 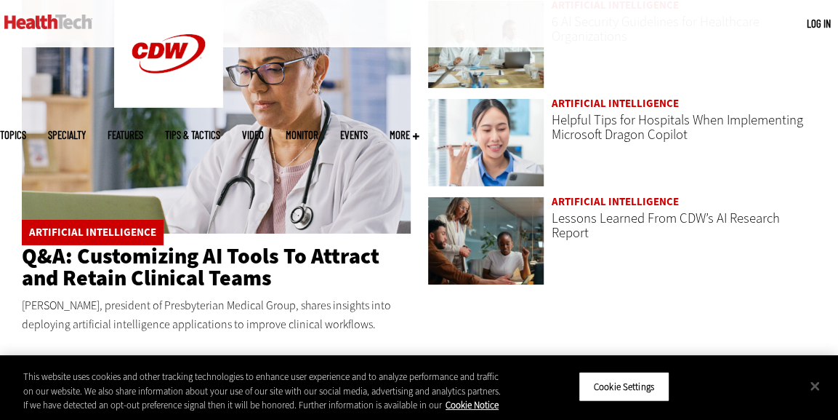 I want to click on button: Close, so click(x=815, y=385).